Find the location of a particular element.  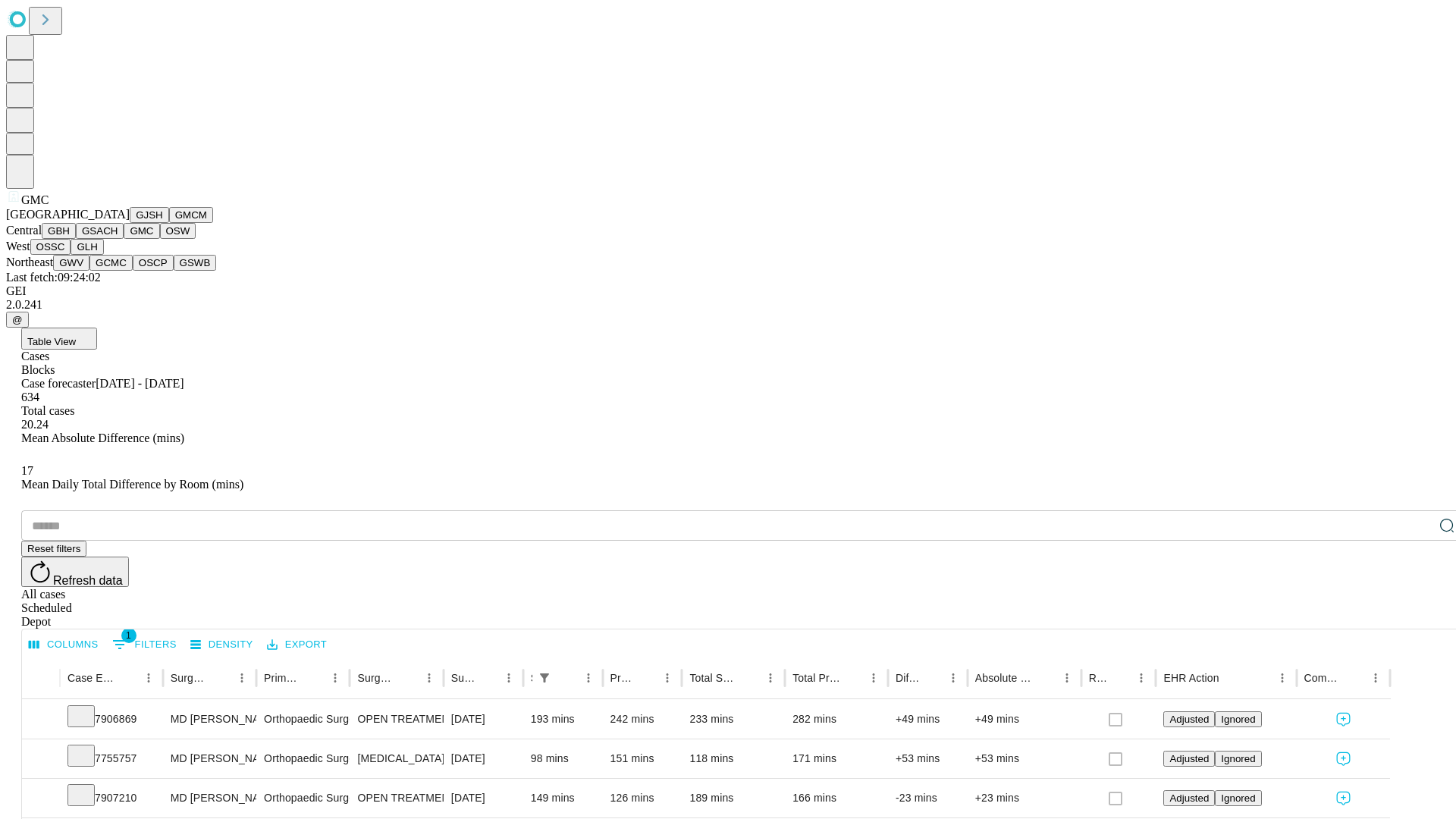

span: Table View is located at coordinates (52, 342).